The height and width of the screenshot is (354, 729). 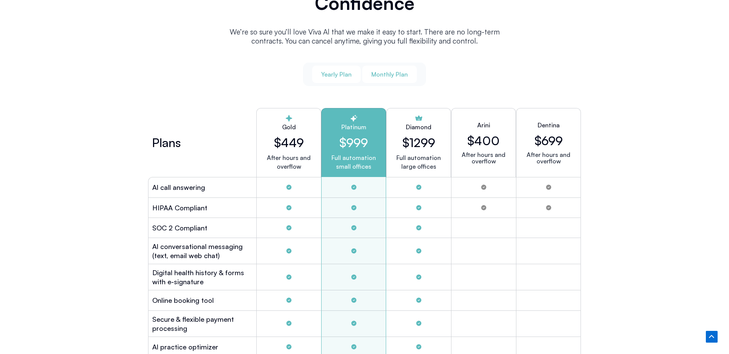 I want to click on h2: SOC 2 Compliant, so click(x=179, y=228).